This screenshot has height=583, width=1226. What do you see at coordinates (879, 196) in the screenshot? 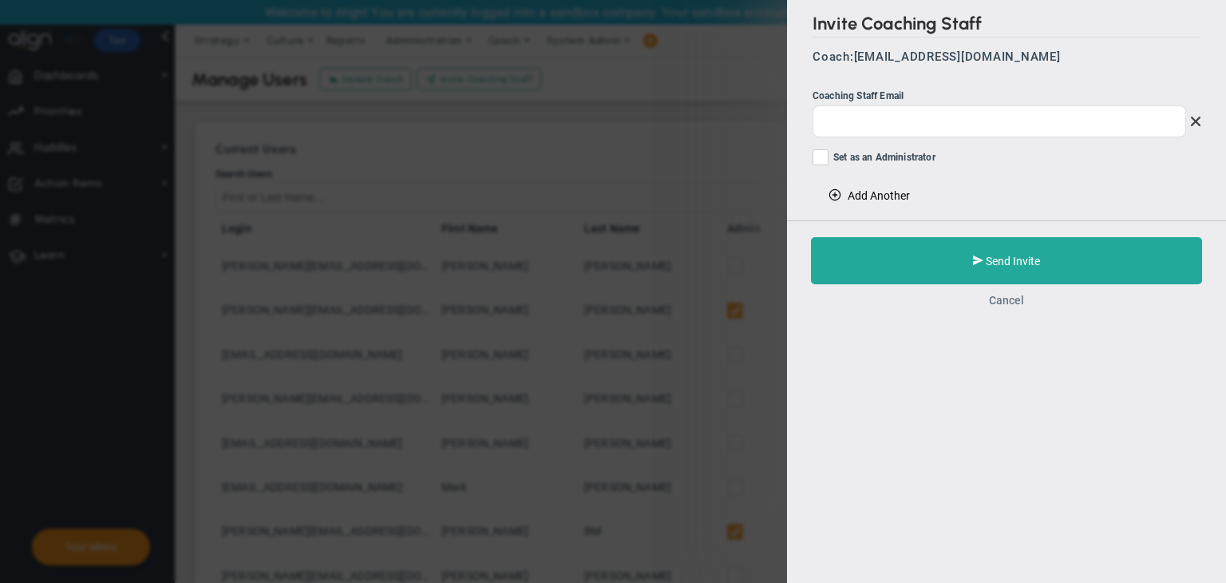
I see `span: Add Another` at bounding box center [879, 196].